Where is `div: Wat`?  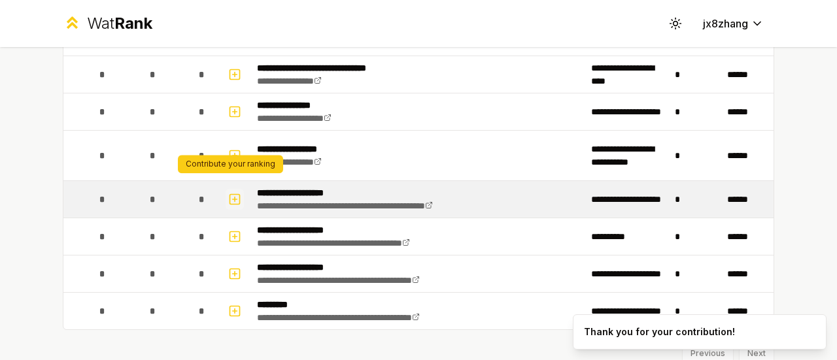
div: Wat is located at coordinates (120, 24).